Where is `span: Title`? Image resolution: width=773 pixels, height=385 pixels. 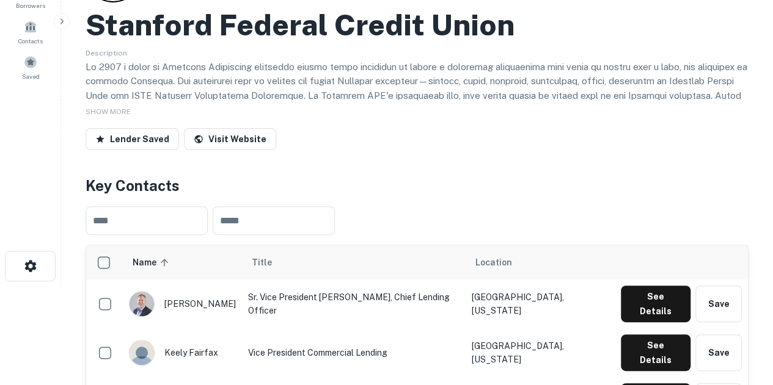
span: Title is located at coordinates (269, 263).